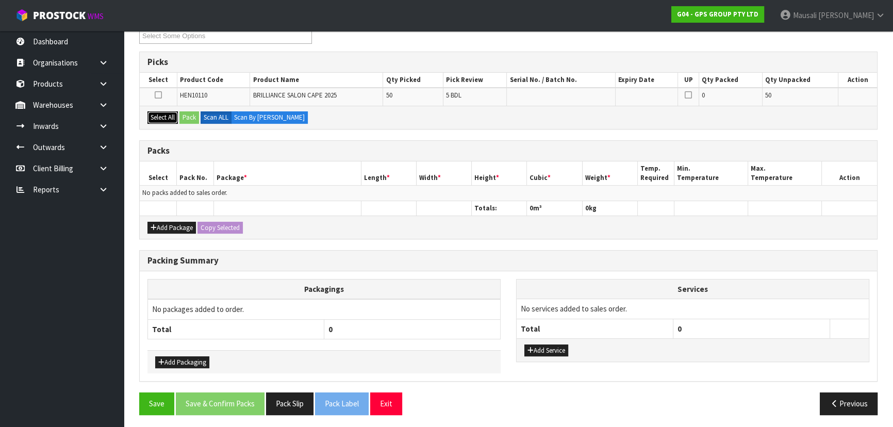 The width and height of the screenshot is (893, 427). What do you see at coordinates (444, 173) in the screenshot?
I see `th: Width` at bounding box center [444, 173].